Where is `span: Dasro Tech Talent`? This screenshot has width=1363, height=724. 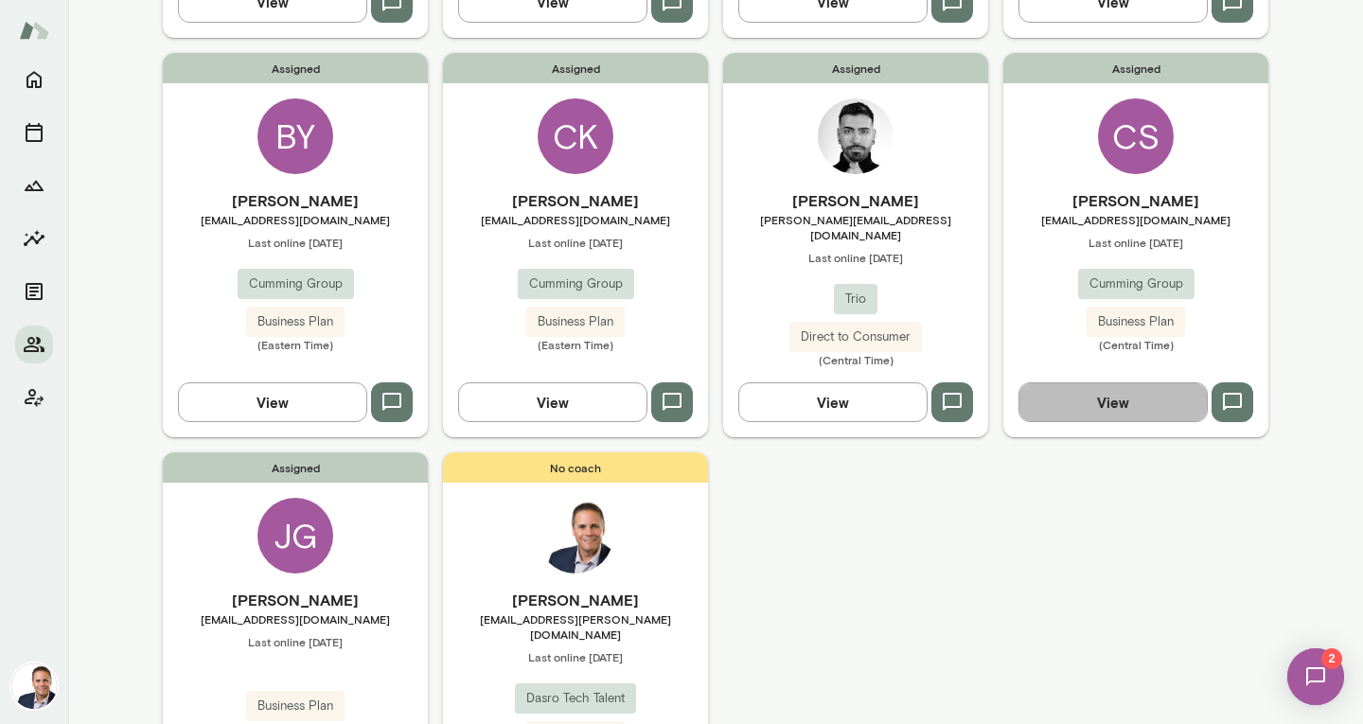
span: Dasro Tech Talent is located at coordinates (576, 699).